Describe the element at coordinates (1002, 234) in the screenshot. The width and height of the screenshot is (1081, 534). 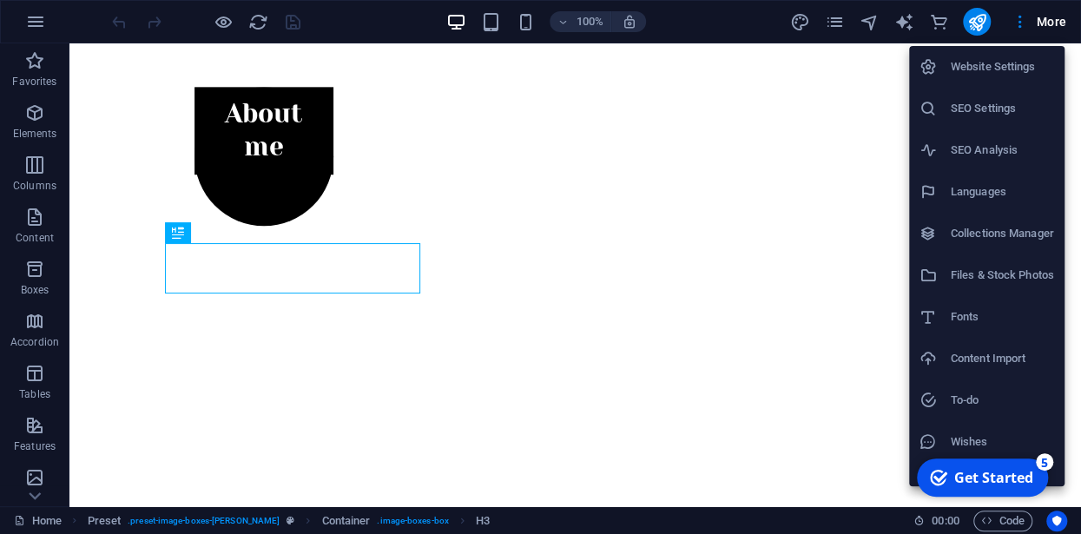
I see `h6: Collections Manager` at that location.